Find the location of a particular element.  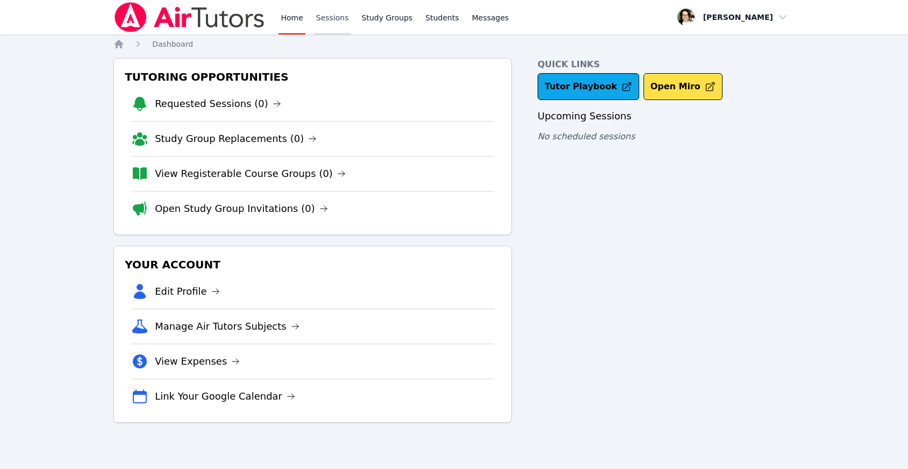

nav: Breadcrumb is located at coordinates (454, 44).